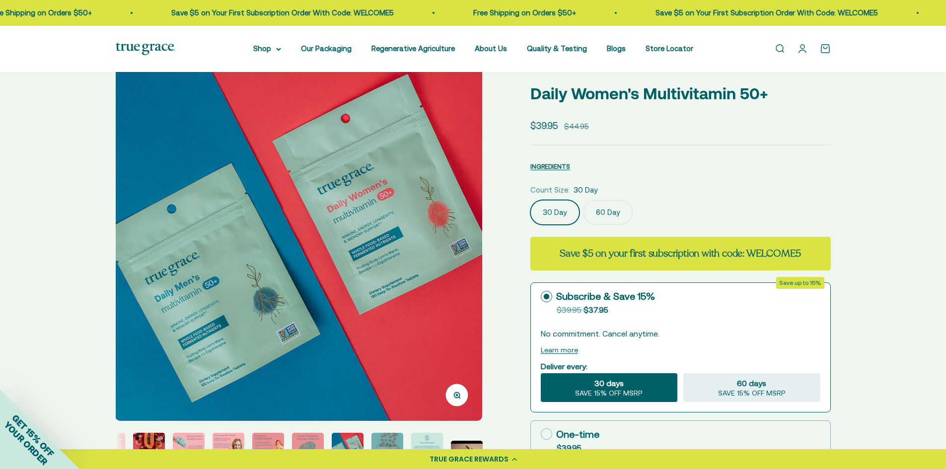 Image resolution: width=946 pixels, height=469 pixels. What do you see at coordinates (467, 454) in the screenshot?
I see `button: Go to item 12` at bounding box center [467, 454].